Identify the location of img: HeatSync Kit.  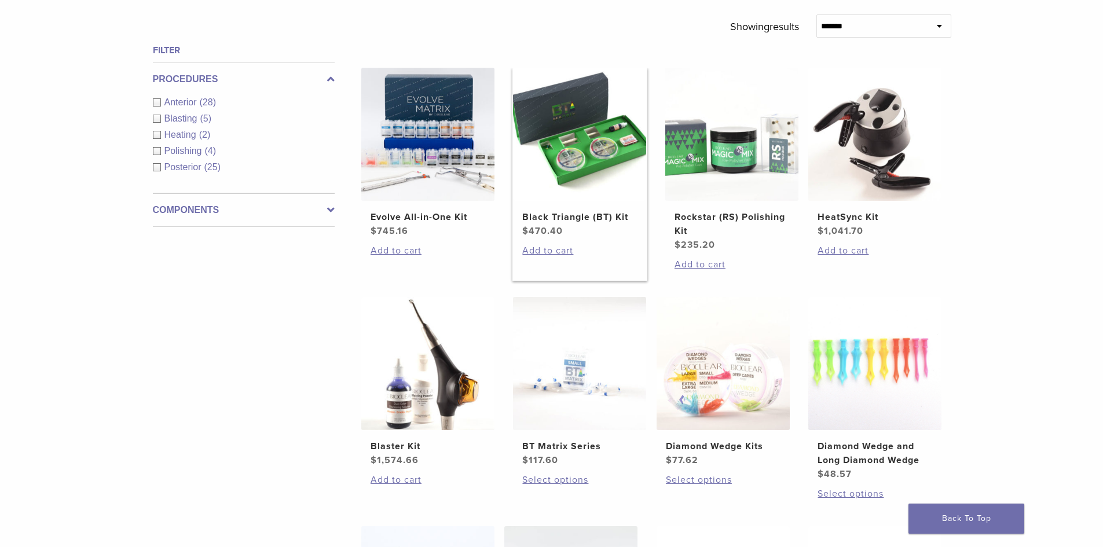
(875, 134).